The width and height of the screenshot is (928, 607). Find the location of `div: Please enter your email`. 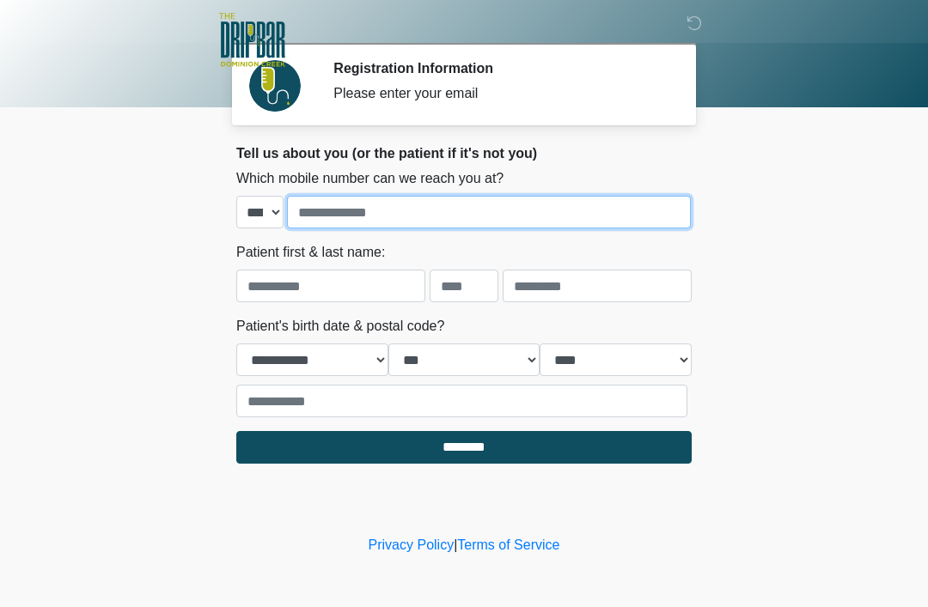

div: Please enter your email is located at coordinates (499, 94).